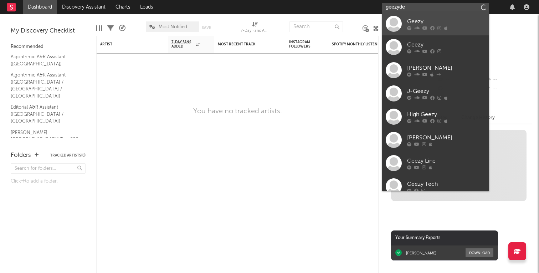  I want to click on div: Most Recent Track, so click(245, 44).